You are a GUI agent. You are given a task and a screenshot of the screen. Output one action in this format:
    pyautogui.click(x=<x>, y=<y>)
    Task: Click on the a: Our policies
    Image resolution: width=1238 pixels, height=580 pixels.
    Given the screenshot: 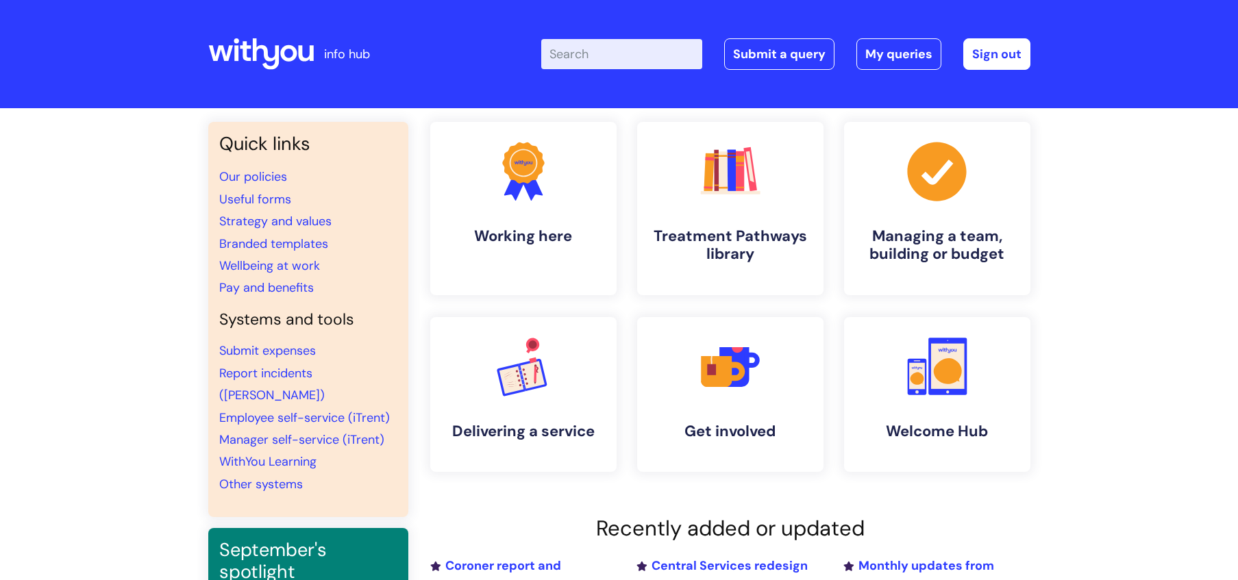 What is the action you would take?
    pyautogui.click(x=253, y=177)
    